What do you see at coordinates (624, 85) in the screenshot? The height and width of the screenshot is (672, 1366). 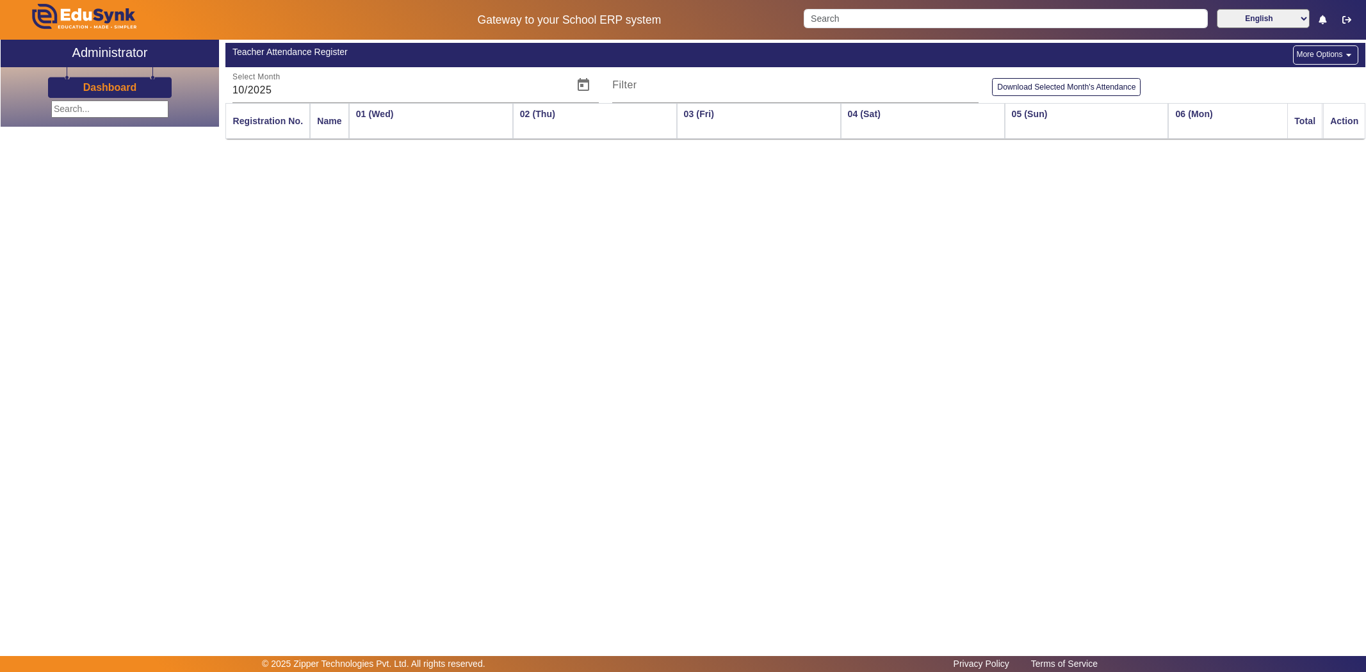 I see `mat-label: Filter` at bounding box center [624, 85].